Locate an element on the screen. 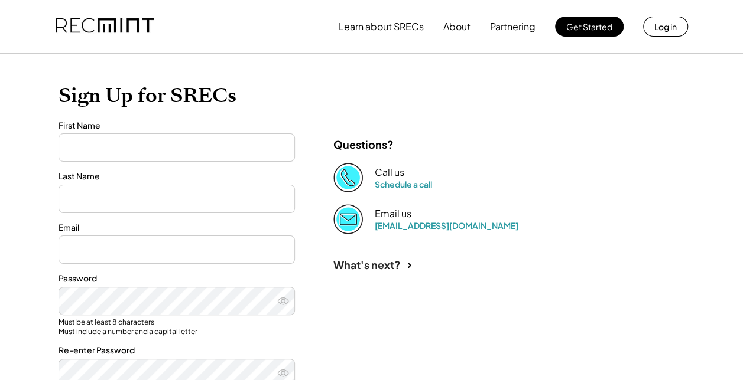 This screenshot has width=743, height=380. button: Partnering is located at coordinates (512, 27).